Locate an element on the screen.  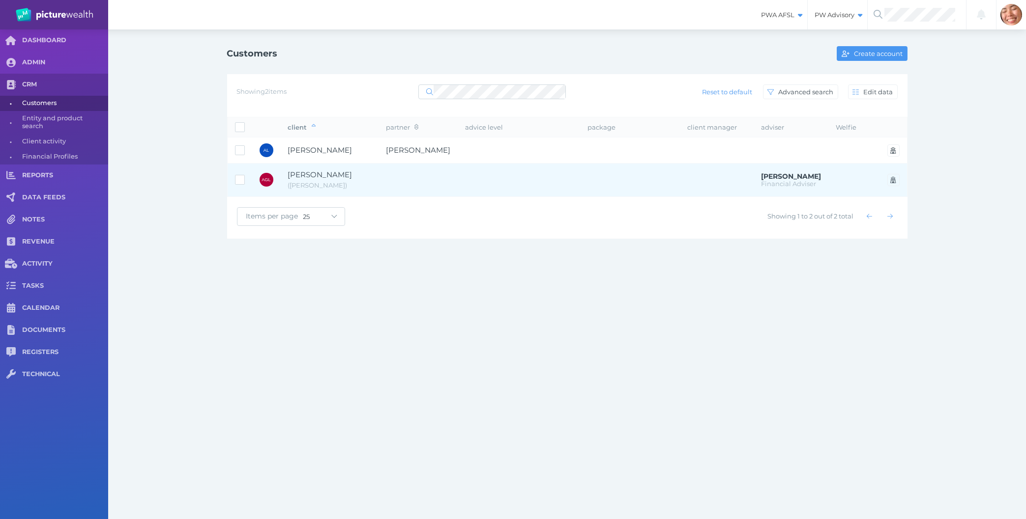
span: REGISTERS is located at coordinates (65, 352).